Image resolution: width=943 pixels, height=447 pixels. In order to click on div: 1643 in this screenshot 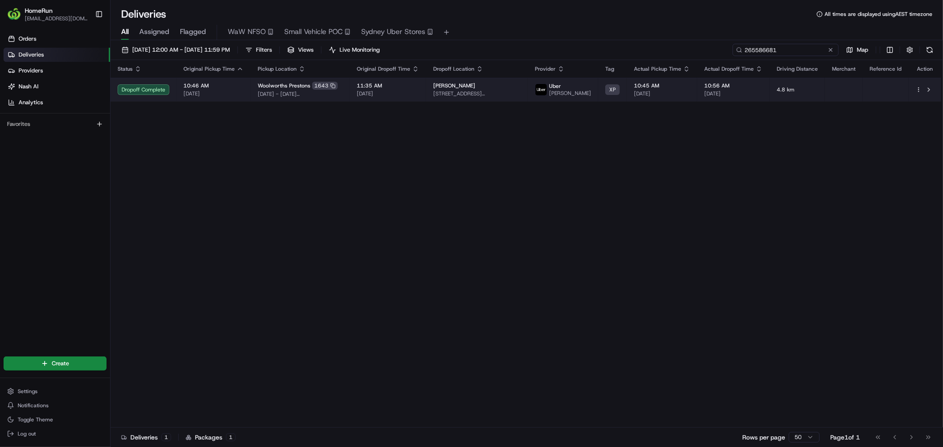, I will do `click(325, 86)`.